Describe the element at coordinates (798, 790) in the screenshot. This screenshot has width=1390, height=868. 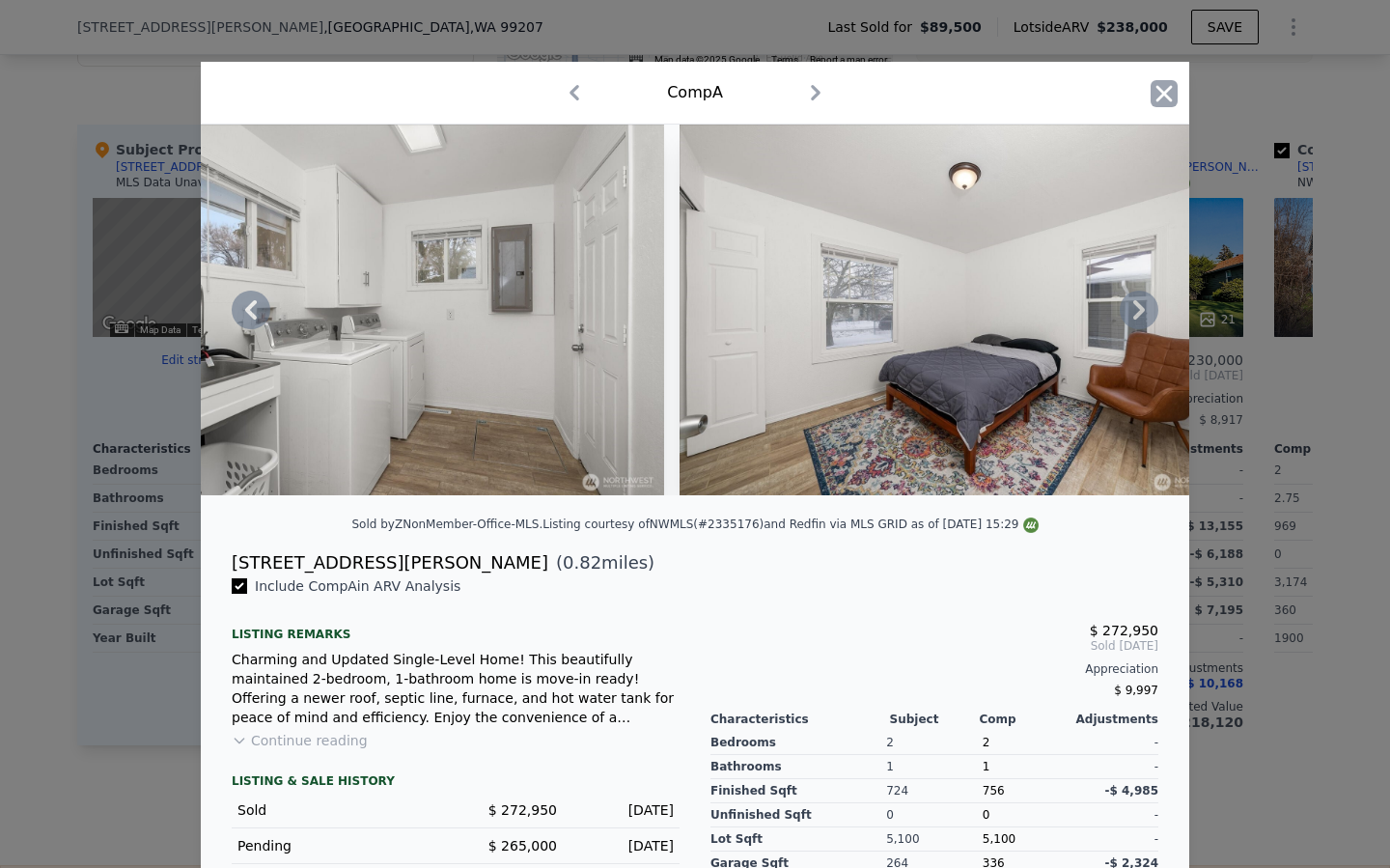
I see `div: Finished Sqft` at that location.